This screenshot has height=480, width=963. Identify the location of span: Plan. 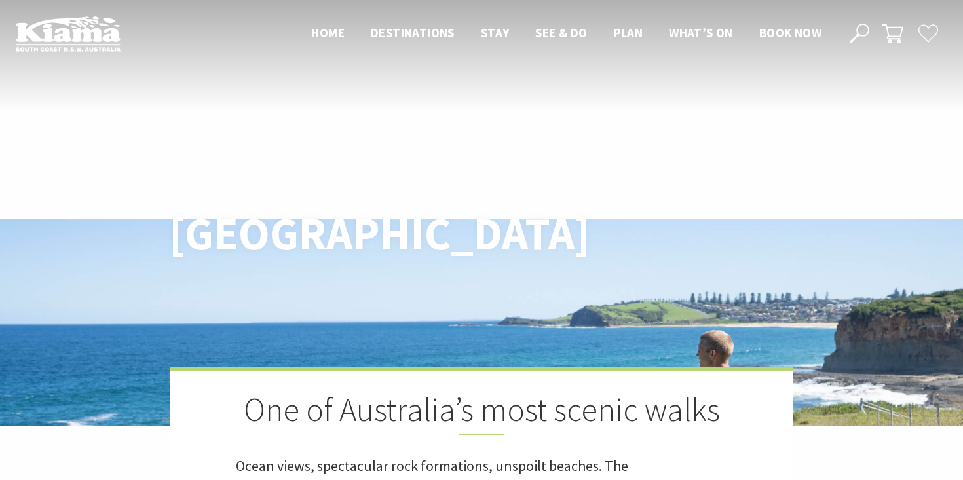
(628, 33).